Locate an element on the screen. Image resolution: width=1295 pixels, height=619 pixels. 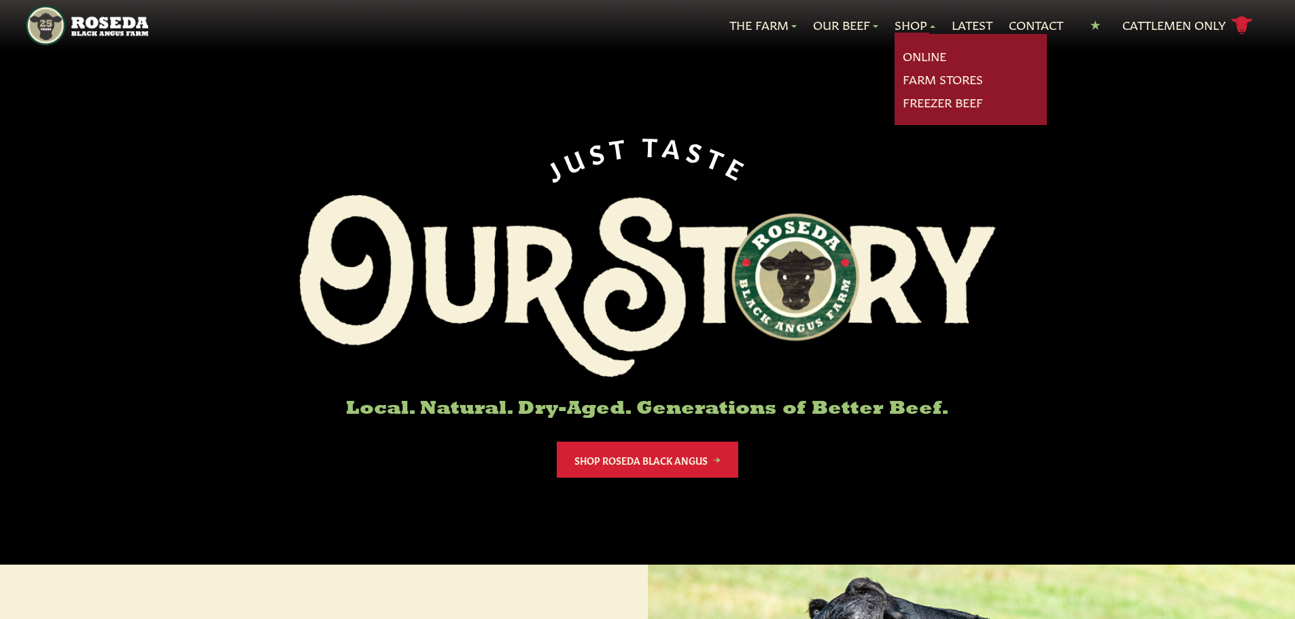
span: A is located at coordinates (675, 146).